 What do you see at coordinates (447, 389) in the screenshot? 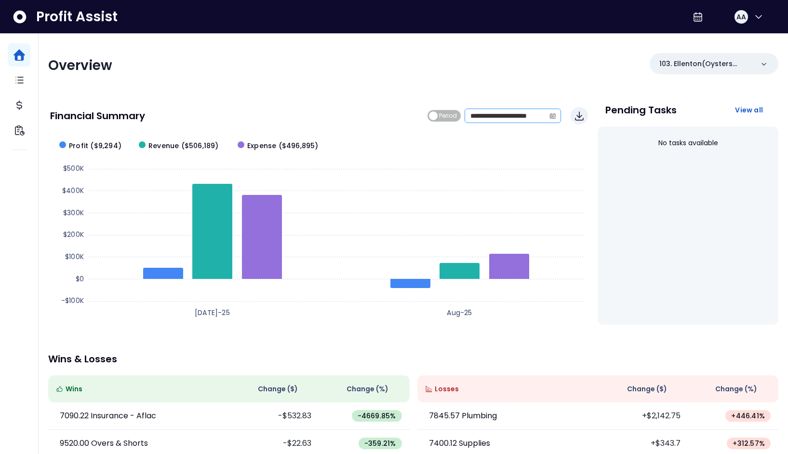
I see `span: Losses` at bounding box center [447, 389].